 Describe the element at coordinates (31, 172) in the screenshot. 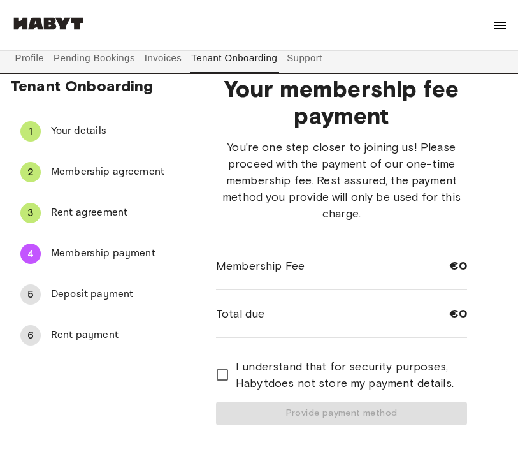

I see `div: 2` at that location.